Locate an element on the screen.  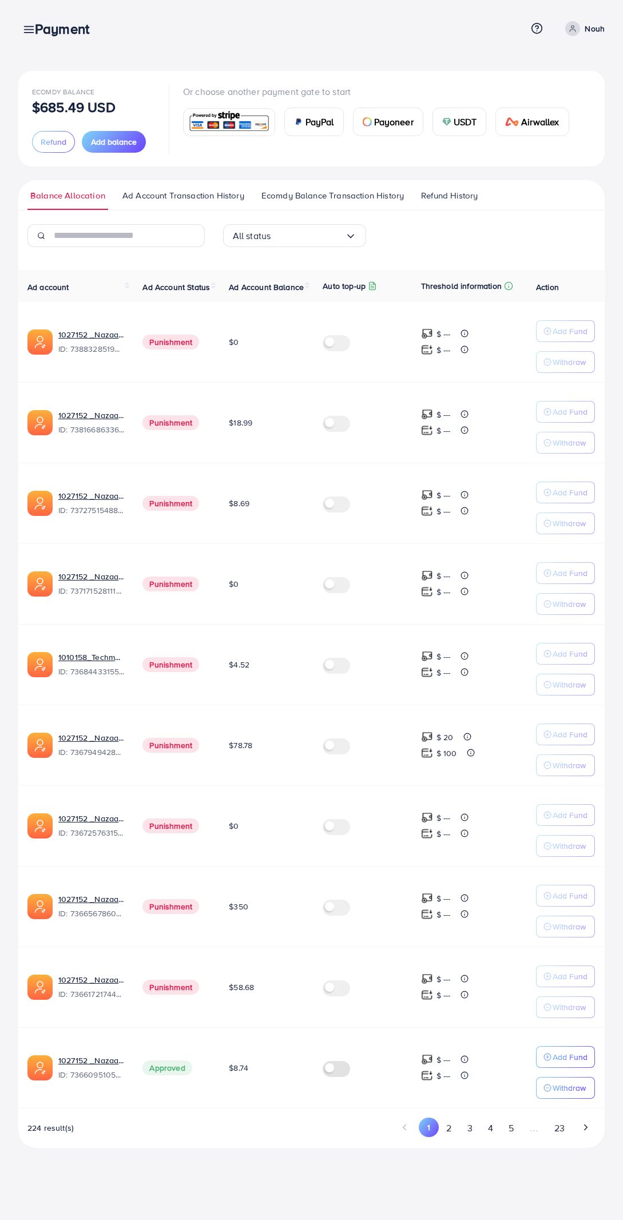
p: Or choose another payment gate to start is located at coordinates (380, 92).